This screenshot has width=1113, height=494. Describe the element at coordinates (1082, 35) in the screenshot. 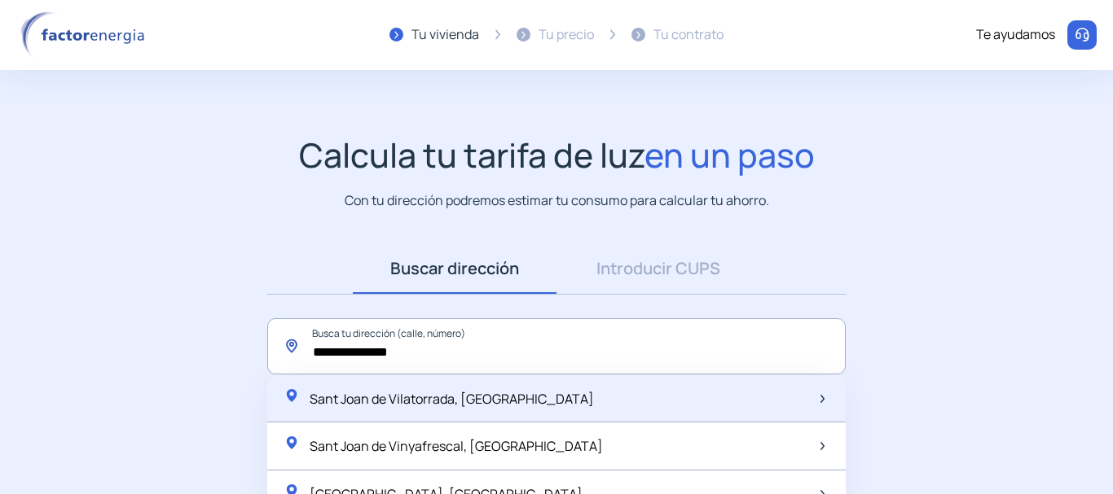

I see `img: llamar` at that location.